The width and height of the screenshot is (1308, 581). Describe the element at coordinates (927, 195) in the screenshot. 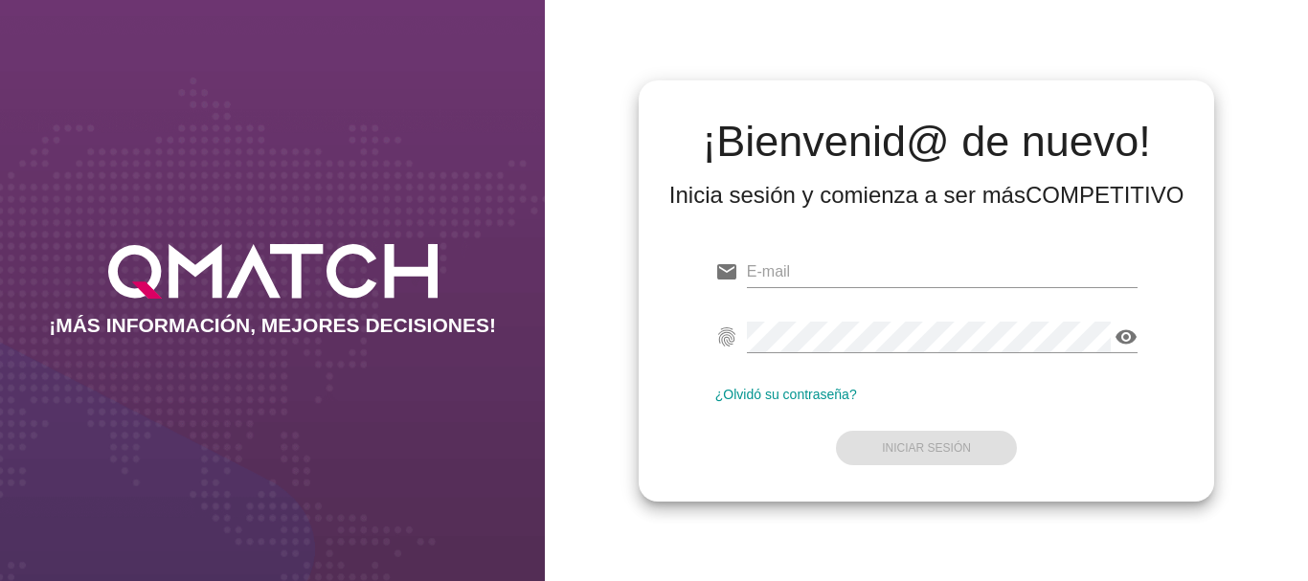

I see `div: Inicia sesión y comienza a ser más` at that location.